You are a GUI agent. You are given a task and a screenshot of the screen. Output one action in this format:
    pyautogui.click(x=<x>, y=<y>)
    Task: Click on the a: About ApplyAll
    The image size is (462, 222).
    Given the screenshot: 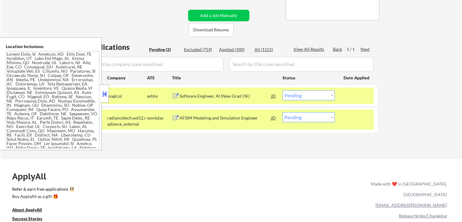 What is the action you would take?
    pyautogui.click(x=31, y=210)
    